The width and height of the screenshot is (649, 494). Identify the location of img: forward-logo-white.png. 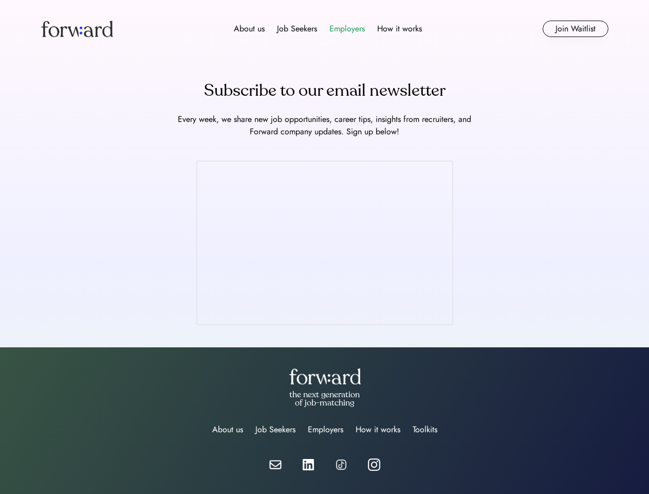
(325, 376).